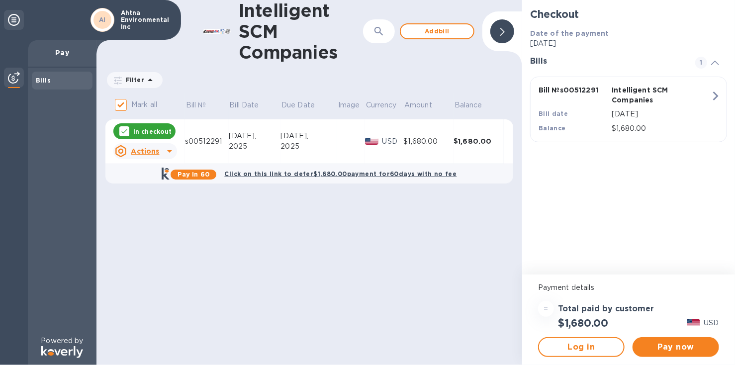 This screenshot has height=365, width=735. Describe the element at coordinates (250, 105) in the screenshot. I see `span: Bill Date` at that location.